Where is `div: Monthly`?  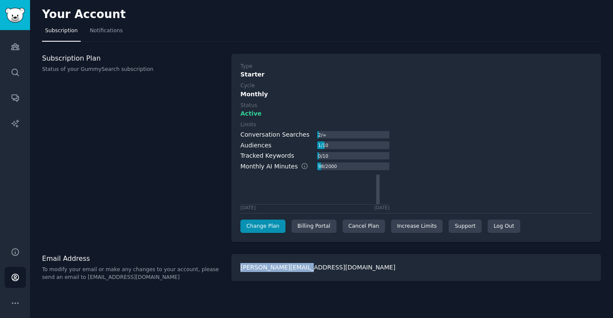 div: Monthly is located at coordinates (416, 94).